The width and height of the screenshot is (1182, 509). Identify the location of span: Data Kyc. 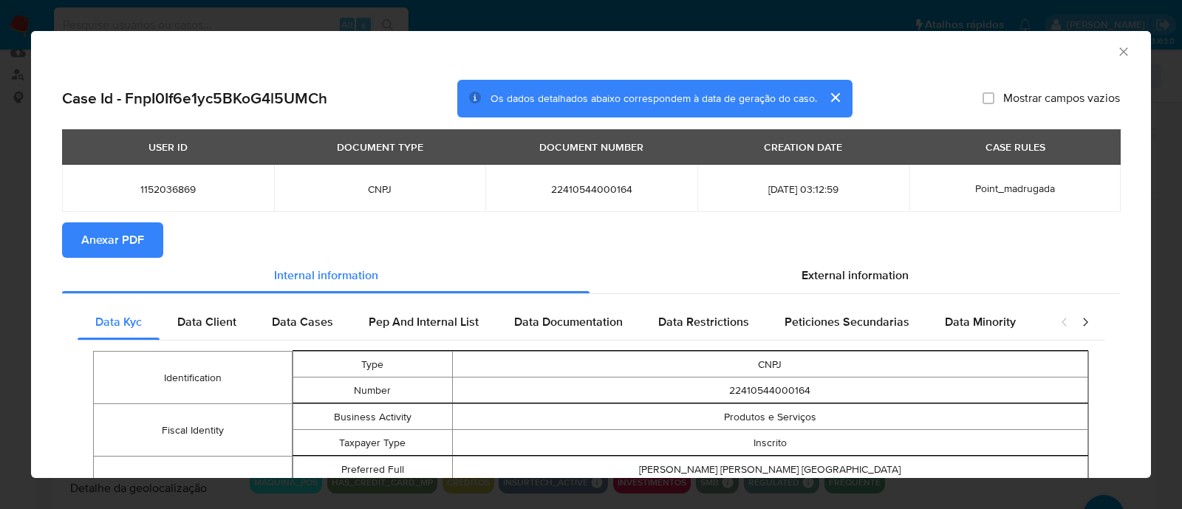
(118, 321).